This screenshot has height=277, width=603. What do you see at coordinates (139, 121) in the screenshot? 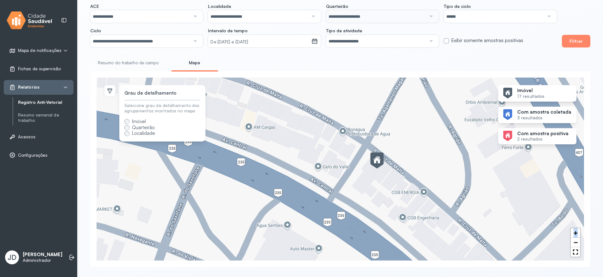
I see `span: Imóvel` at bounding box center [139, 121].